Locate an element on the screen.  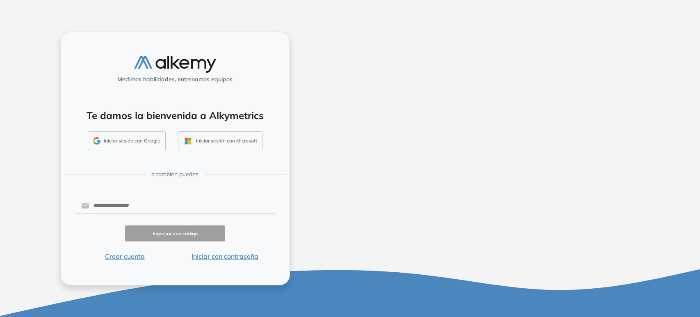
h5: Medimos habilidades, entrenamos equipos is located at coordinates (175, 79).